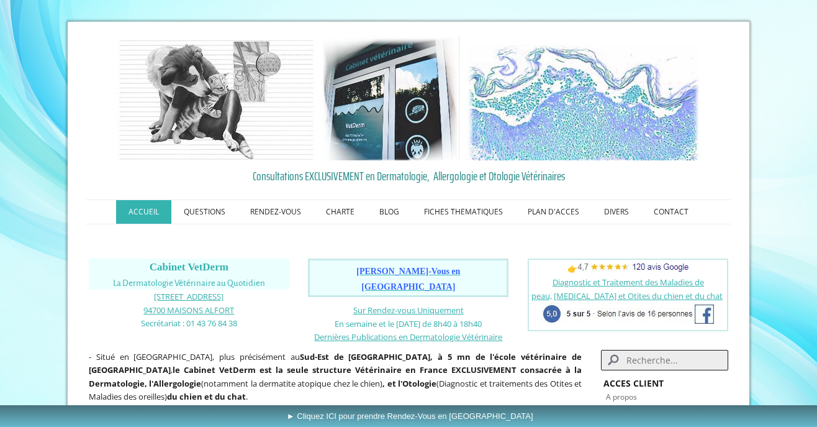 This screenshot has height=427, width=817. What do you see at coordinates (463, 212) in the screenshot?
I see `a: FICHES THEMATIQUES` at bounding box center [463, 212].